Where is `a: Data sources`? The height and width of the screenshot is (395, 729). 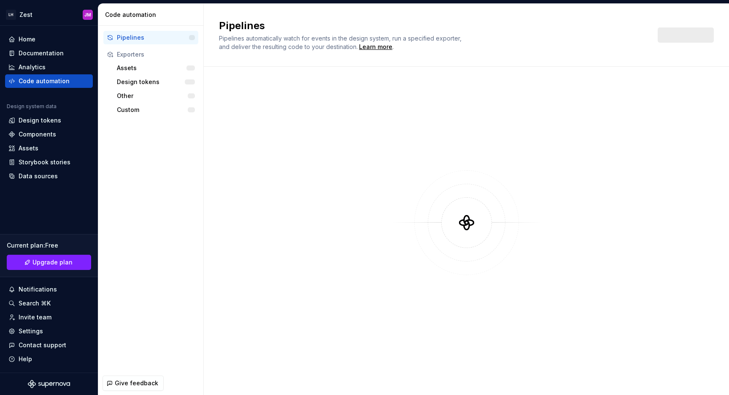
a: Data sources is located at coordinates (49, 176).